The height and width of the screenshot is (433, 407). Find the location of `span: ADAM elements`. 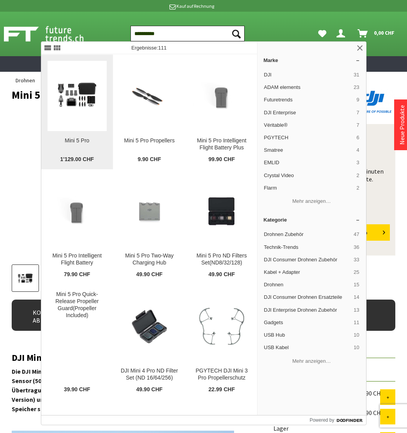

span: ADAM elements is located at coordinates (308, 87).